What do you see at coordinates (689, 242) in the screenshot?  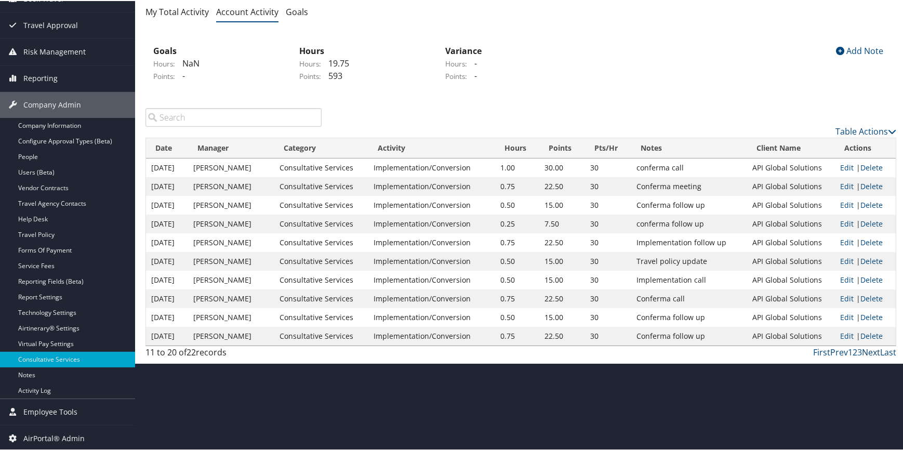 I see `td: Implementation follow up` at bounding box center [689, 242].